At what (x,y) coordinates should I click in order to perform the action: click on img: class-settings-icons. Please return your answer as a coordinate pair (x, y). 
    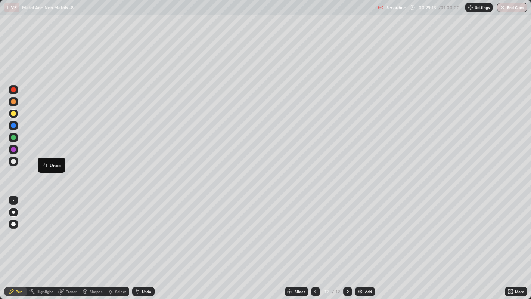
    Looking at the image, I should click on (471, 7).